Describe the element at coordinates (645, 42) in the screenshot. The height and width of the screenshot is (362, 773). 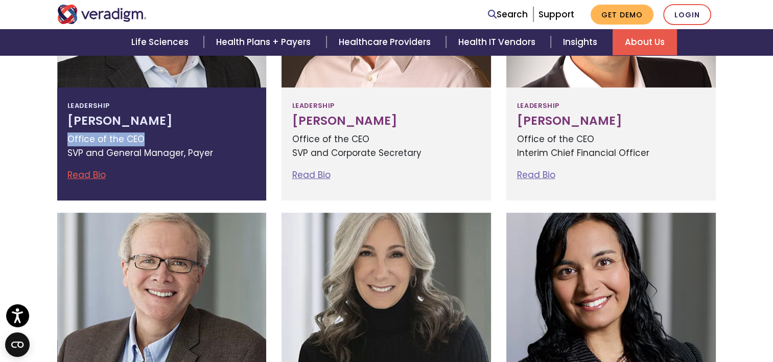
I see `a: About Us` at that location.